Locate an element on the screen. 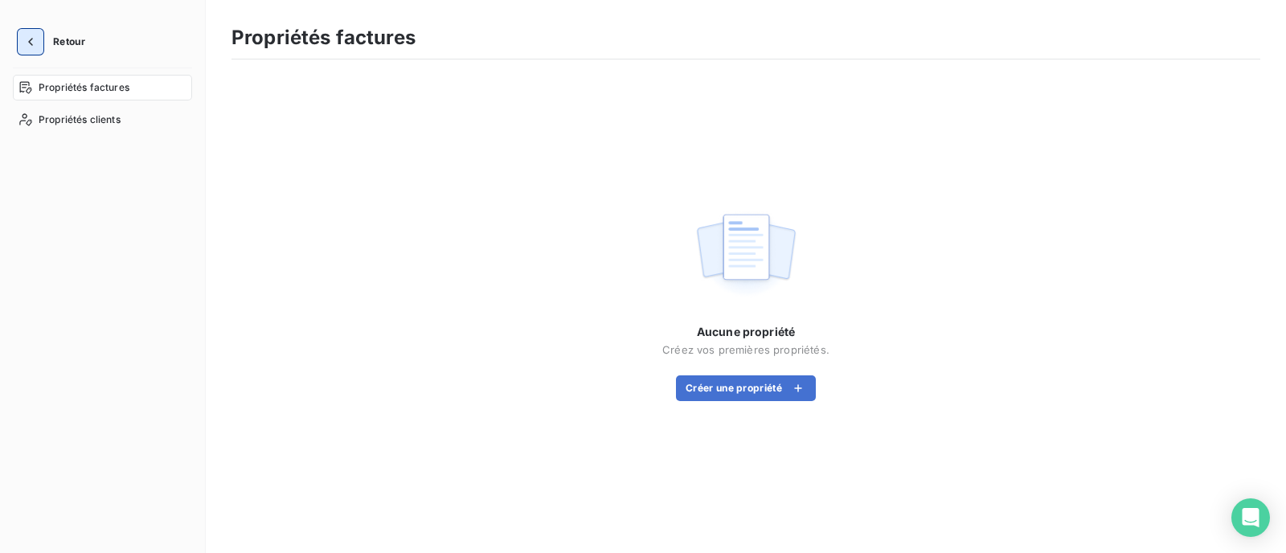 The width and height of the screenshot is (1286, 553). span: Propriétés clients is located at coordinates (80, 120).